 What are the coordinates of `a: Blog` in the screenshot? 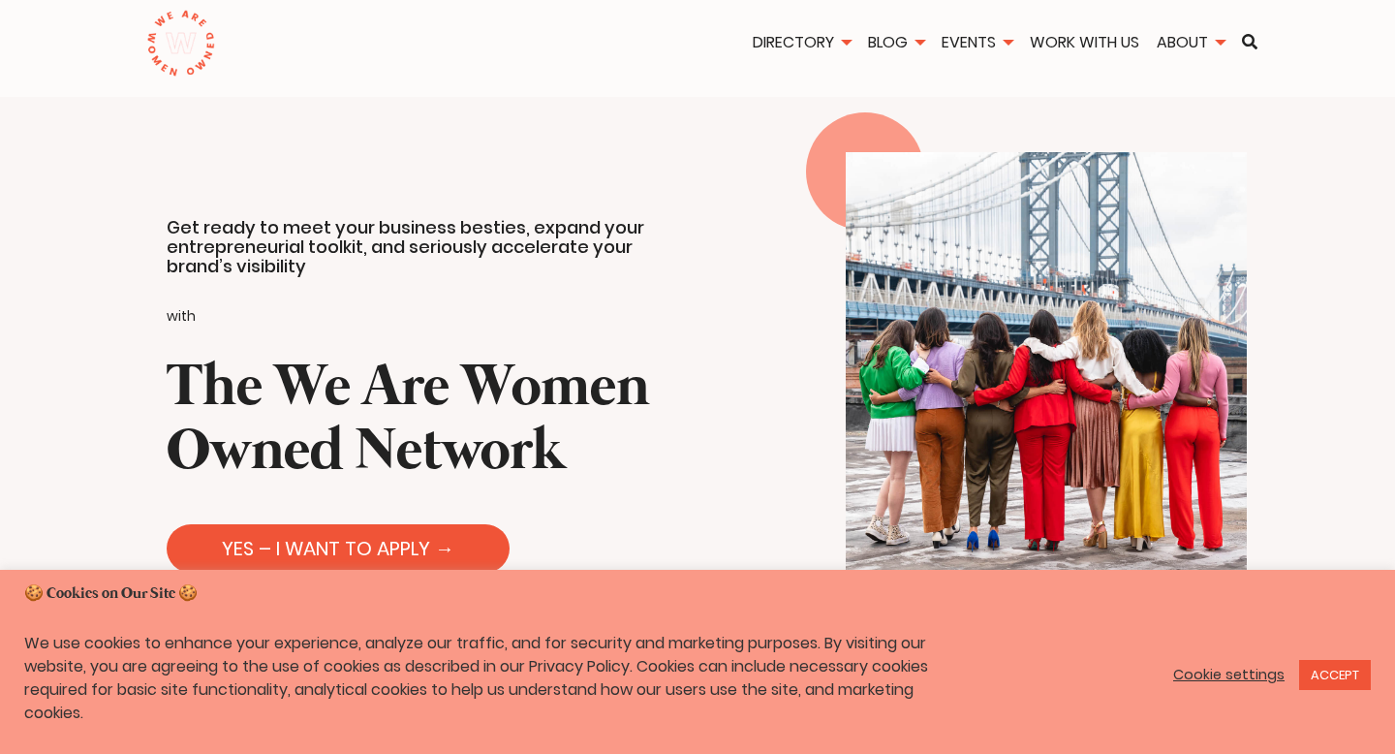 It's located at (896, 42).